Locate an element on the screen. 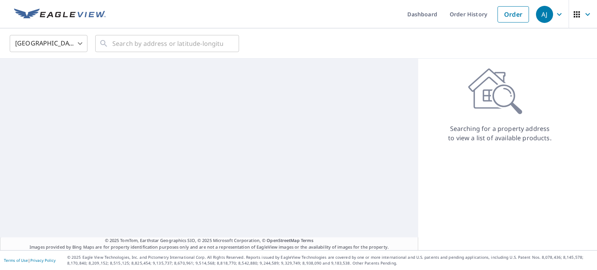  p: Searching for a property address to view a list of available products. is located at coordinates (500, 133).